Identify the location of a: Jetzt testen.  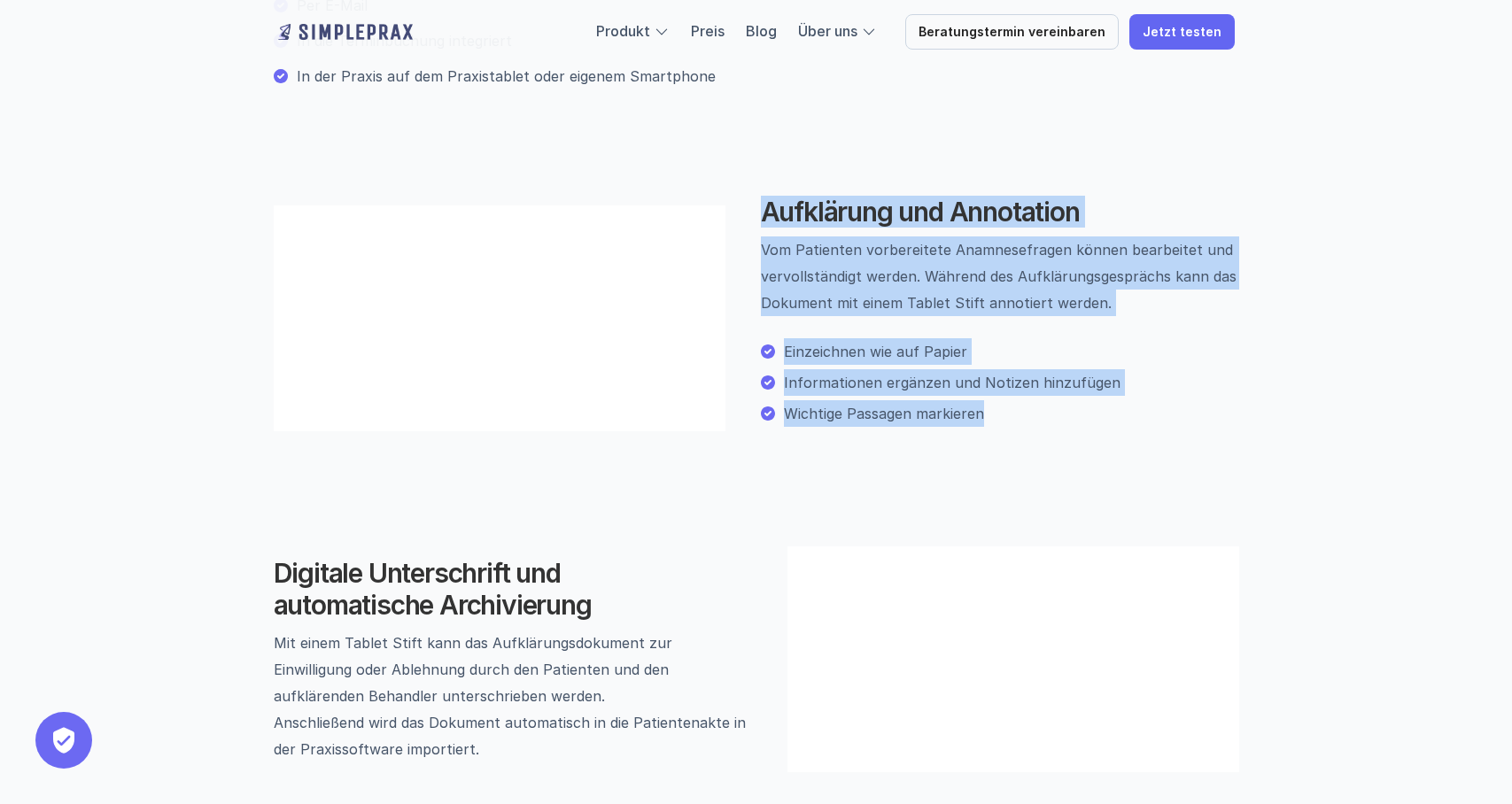
(1182, 32).